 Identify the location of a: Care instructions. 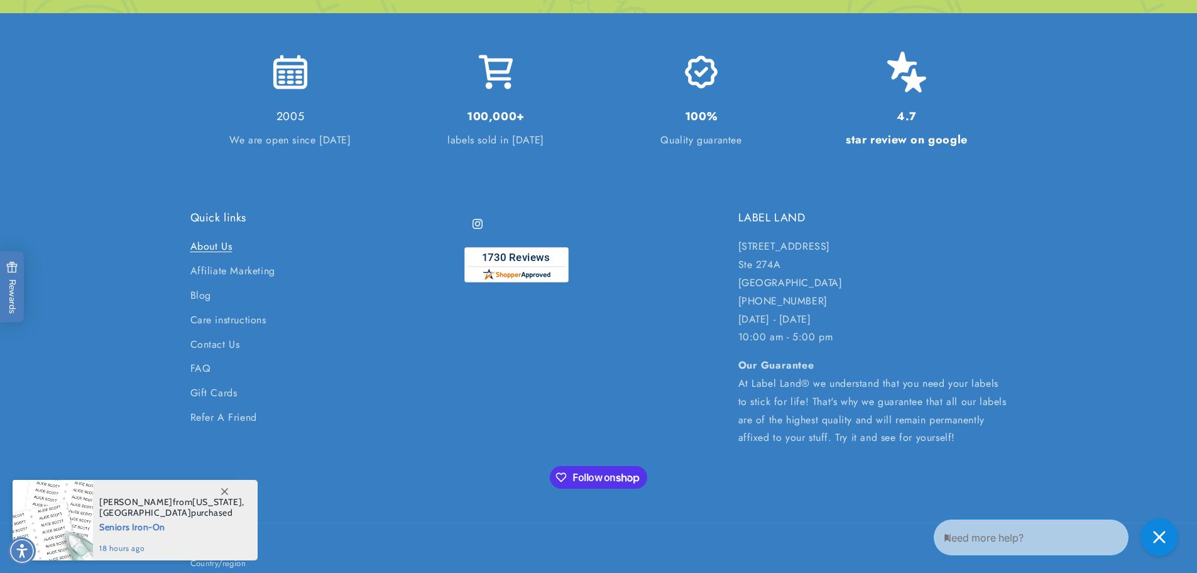
(228, 320).